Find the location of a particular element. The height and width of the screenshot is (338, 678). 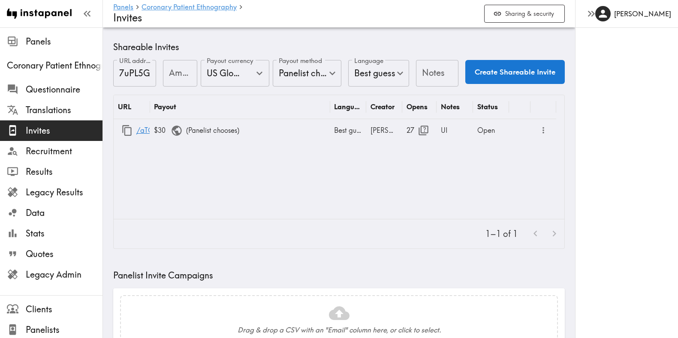

span: Coronary Patient Ethnography is located at coordinates (54, 66).